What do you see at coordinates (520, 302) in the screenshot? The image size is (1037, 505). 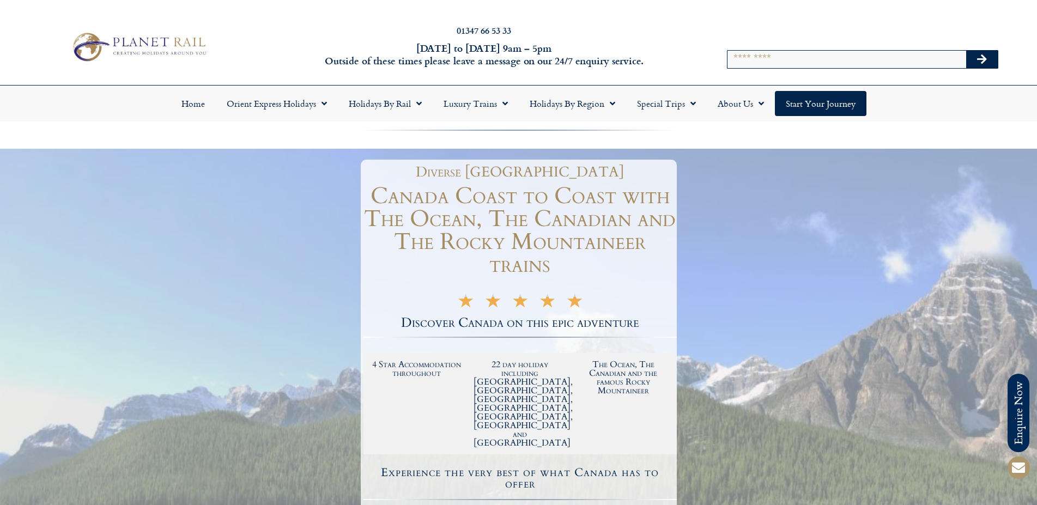 I see `div: 5/5` at bounding box center [520, 302].